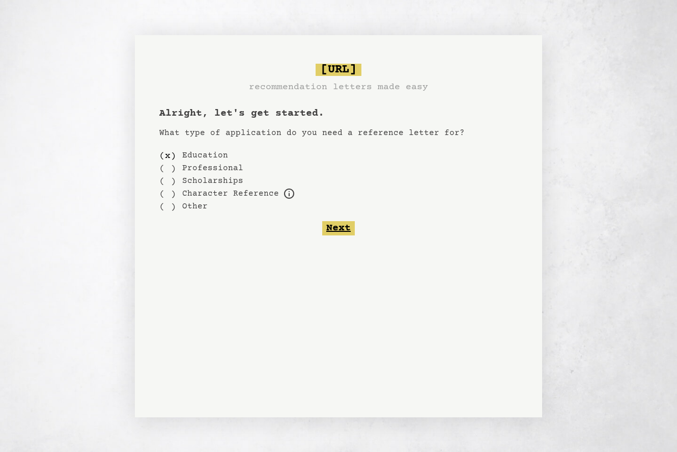 The image size is (677, 452). Describe the element at coordinates (231, 193) in the screenshot. I see `label: For example, loans, housing applications, parole, professional certification, etc.` at that location.